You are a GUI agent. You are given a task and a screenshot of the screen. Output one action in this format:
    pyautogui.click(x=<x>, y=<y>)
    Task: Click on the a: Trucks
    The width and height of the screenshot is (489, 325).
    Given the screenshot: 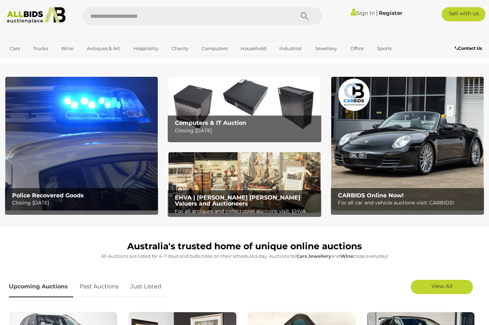 What is the action you would take?
    pyautogui.click(x=41, y=48)
    